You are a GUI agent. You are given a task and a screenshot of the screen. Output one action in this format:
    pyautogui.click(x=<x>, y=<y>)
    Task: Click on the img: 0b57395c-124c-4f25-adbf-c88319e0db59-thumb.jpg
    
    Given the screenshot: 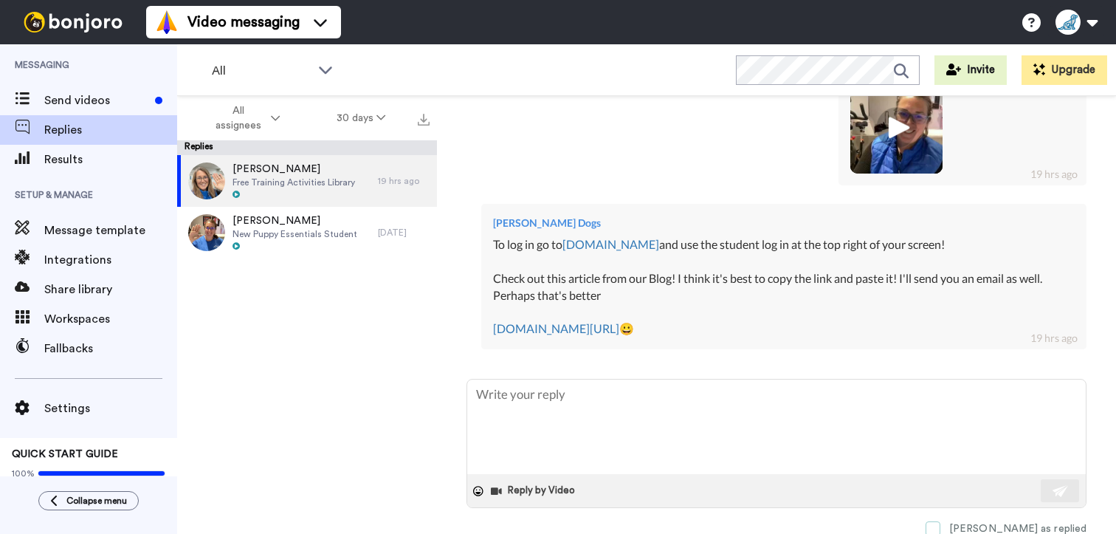 What is the action you would take?
    pyautogui.click(x=207, y=181)
    